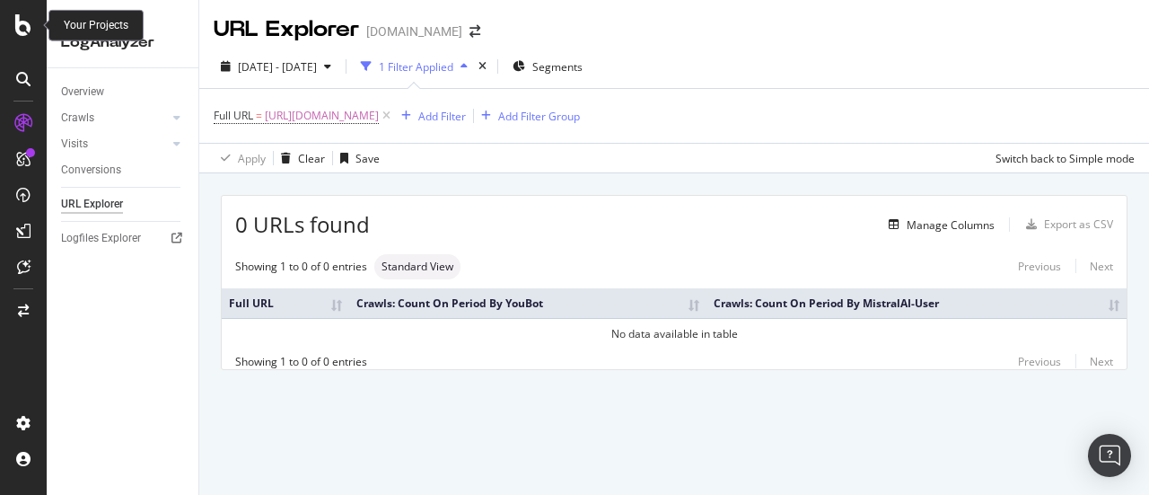 The height and width of the screenshot is (495, 1149). Describe the element at coordinates (312, 158) in the screenshot. I see `div: Clear` at that location.